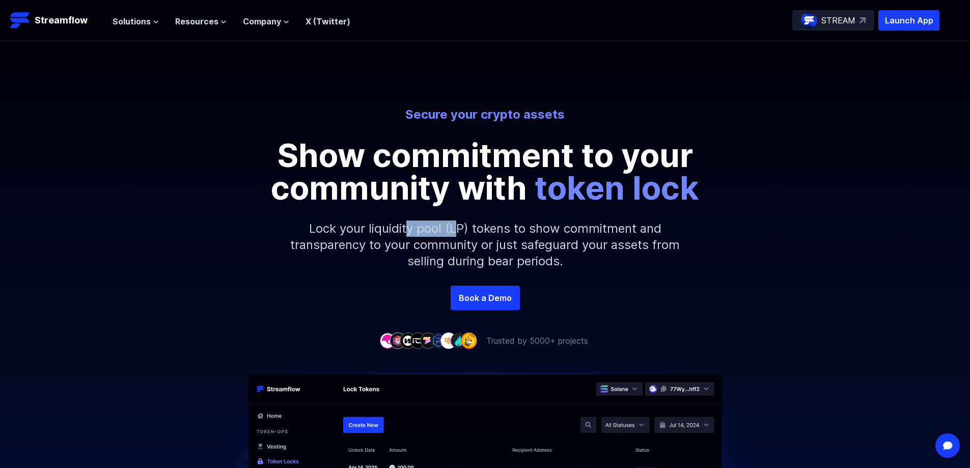  I want to click on button: Launch App, so click(909, 20).